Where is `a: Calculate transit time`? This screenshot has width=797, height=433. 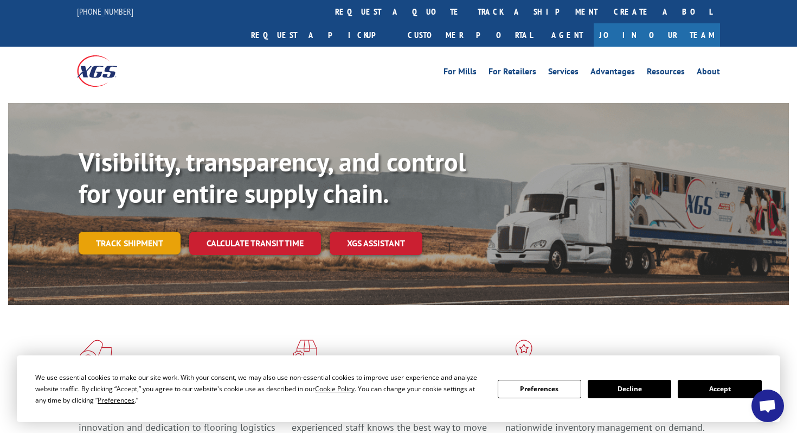 a: Calculate transit time is located at coordinates (255, 243).